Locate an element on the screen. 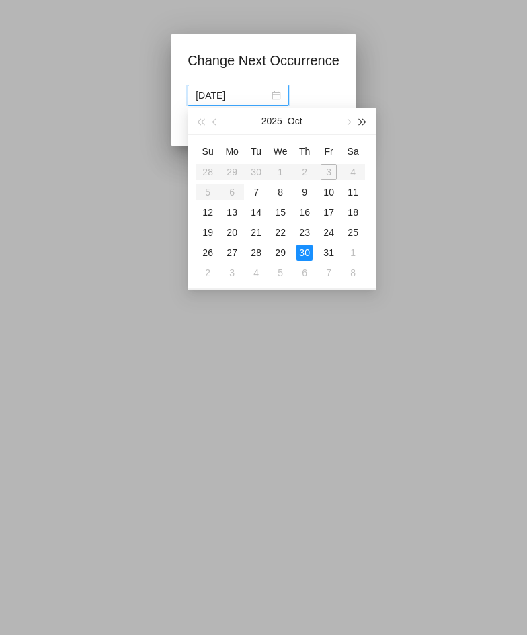  td: 11/3/2025 is located at coordinates (232, 273).